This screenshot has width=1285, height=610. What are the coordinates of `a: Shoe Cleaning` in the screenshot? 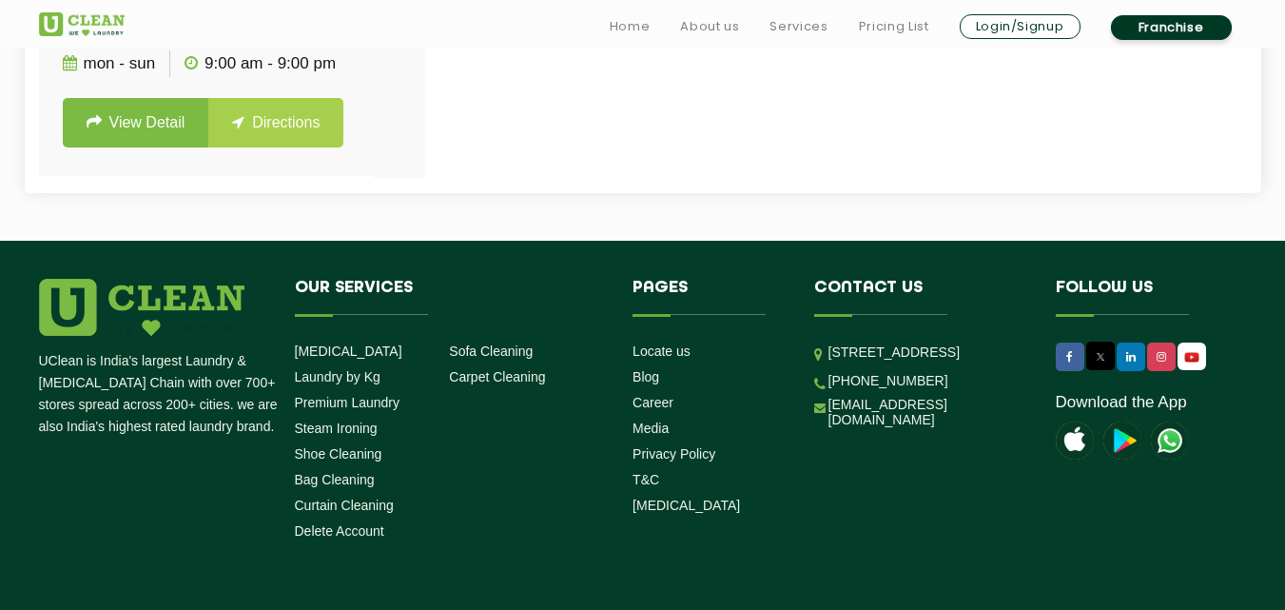 It's located at (339, 454).